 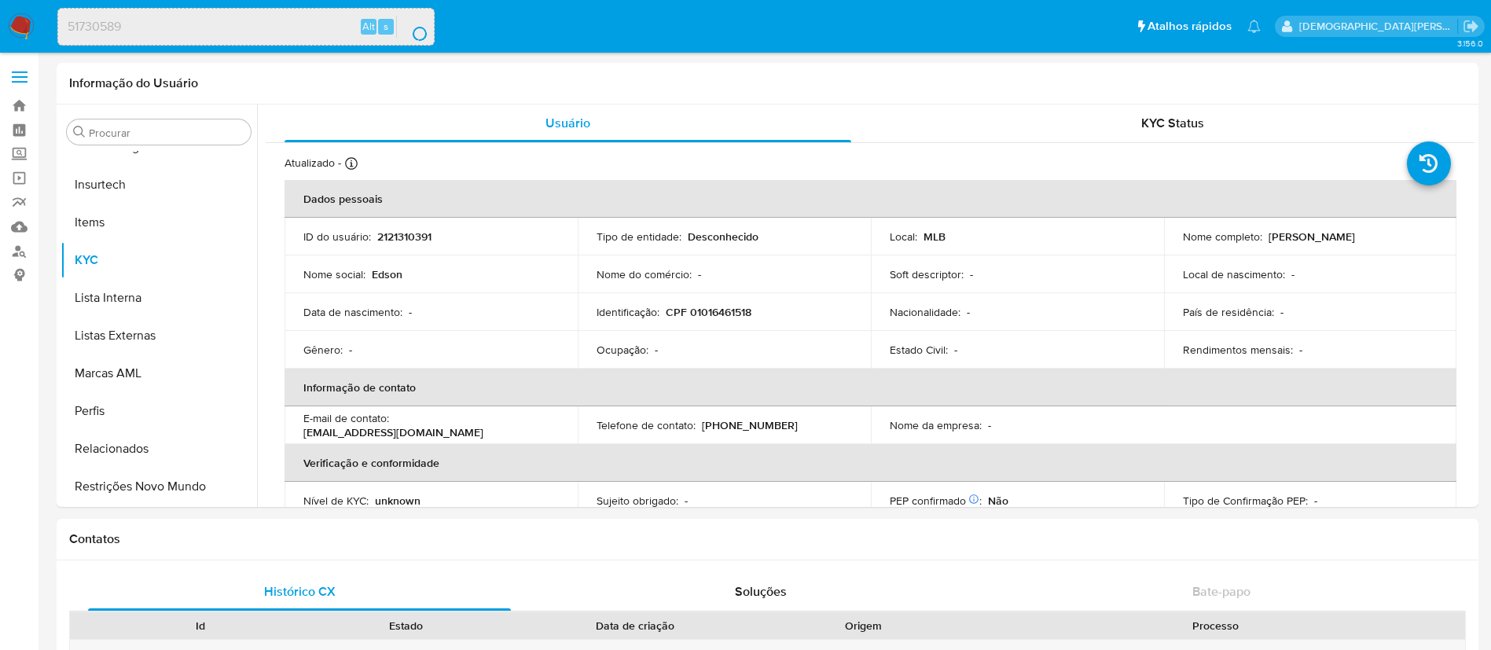 I want to click on span: Bate-papo, so click(x=1221, y=591).